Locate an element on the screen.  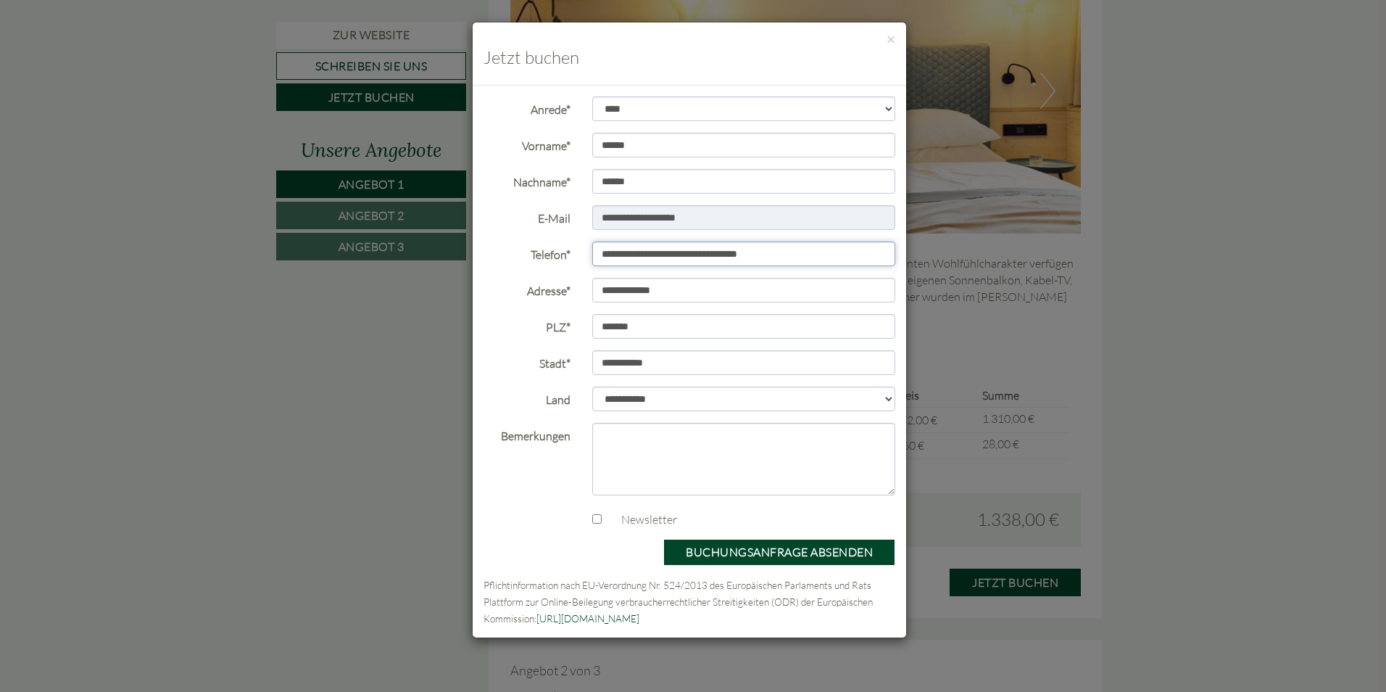
label: Nachname* is located at coordinates (527, 180).